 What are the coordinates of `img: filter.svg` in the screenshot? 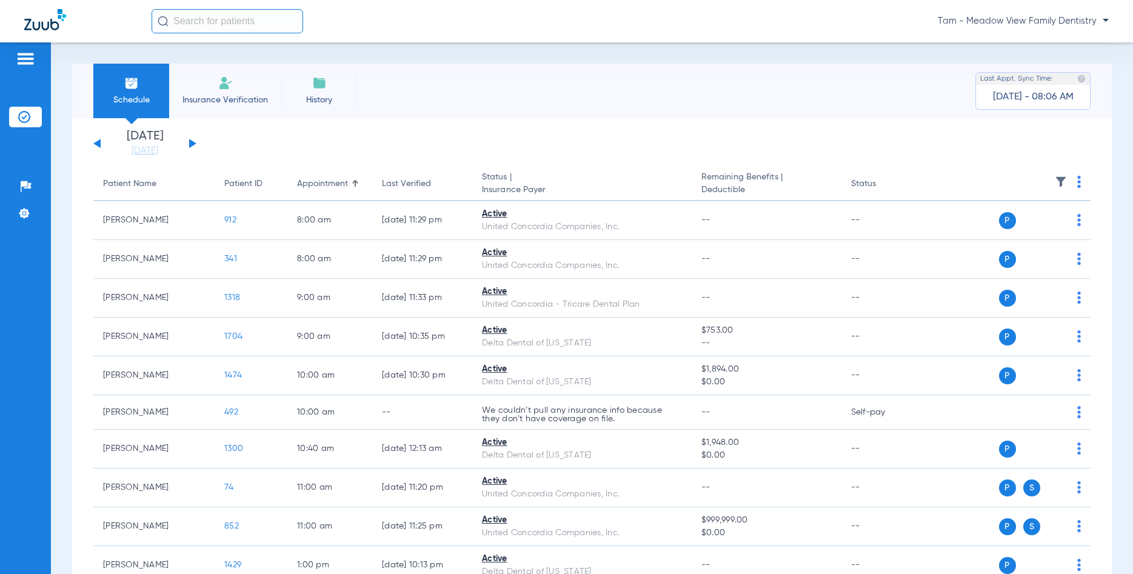 It's located at (1060, 182).